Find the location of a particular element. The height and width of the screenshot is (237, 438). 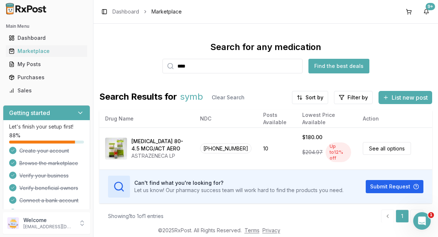

div: Showing 1 to 1 of 1 entries is located at coordinates (136, 216).